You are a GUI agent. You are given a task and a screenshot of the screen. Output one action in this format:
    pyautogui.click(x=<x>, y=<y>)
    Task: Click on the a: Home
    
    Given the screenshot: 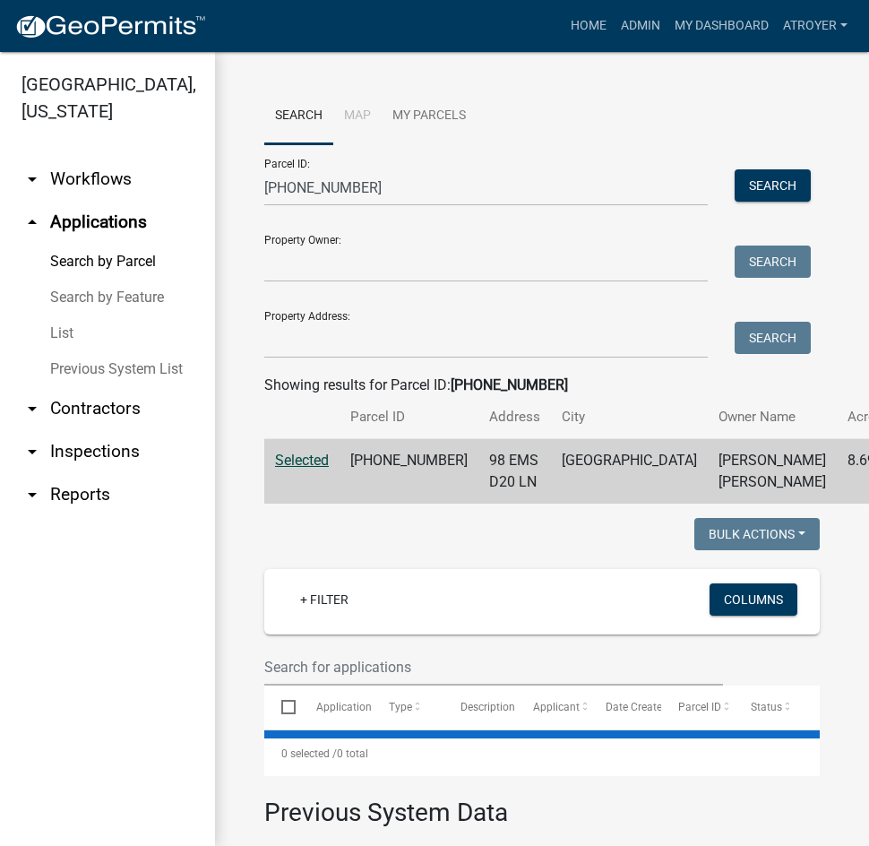 What is the action you would take?
    pyautogui.click(x=589, y=26)
    